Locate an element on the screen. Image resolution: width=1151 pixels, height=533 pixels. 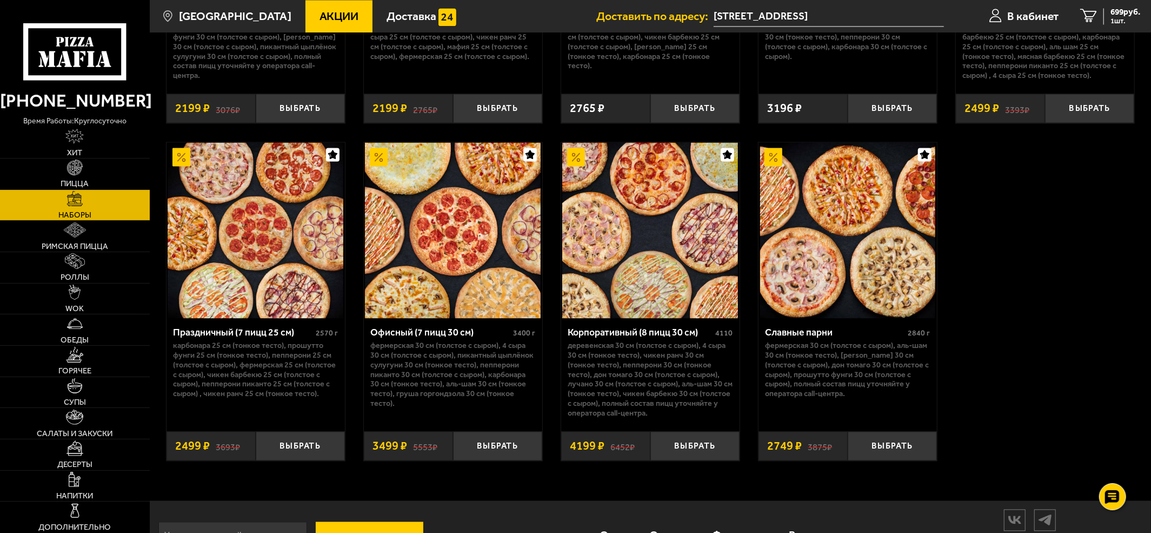
div: Корпоративный (8 пицц 30 см) is located at coordinates (640, 332).